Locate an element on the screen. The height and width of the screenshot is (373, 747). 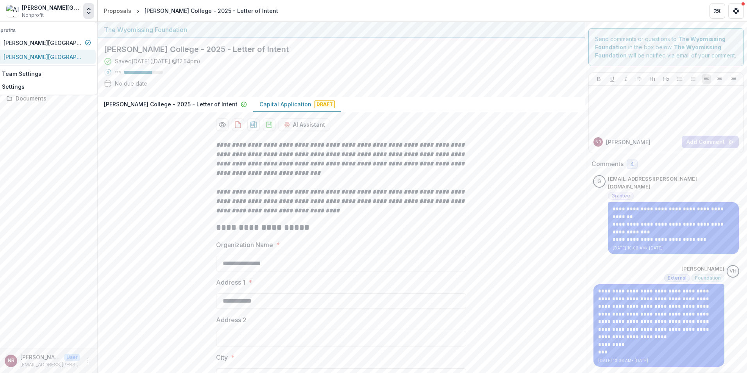
button: Get Help is located at coordinates (736, 11).